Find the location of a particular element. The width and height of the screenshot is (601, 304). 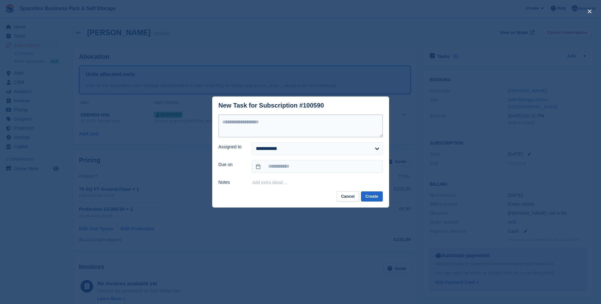

label: Notes is located at coordinates (232, 182).